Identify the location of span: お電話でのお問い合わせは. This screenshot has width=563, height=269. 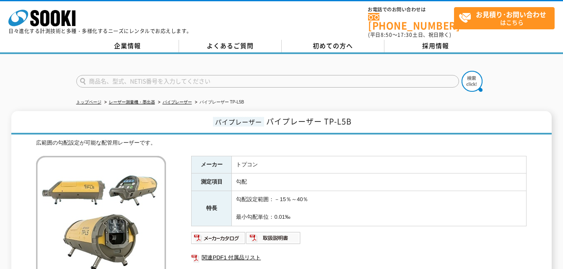
(411, 10).